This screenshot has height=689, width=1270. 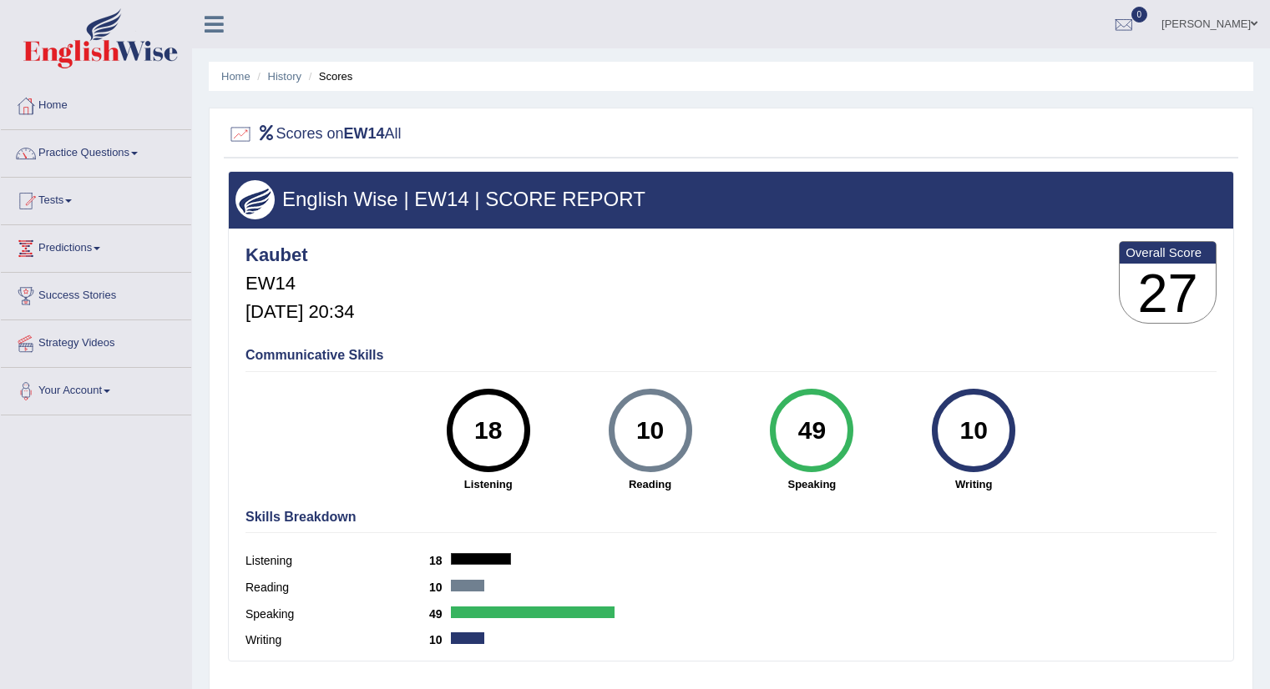 What do you see at coordinates (730, 517) in the screenshot?
I see `h4: Skills Breakdown` at bounding box center [730, 517].